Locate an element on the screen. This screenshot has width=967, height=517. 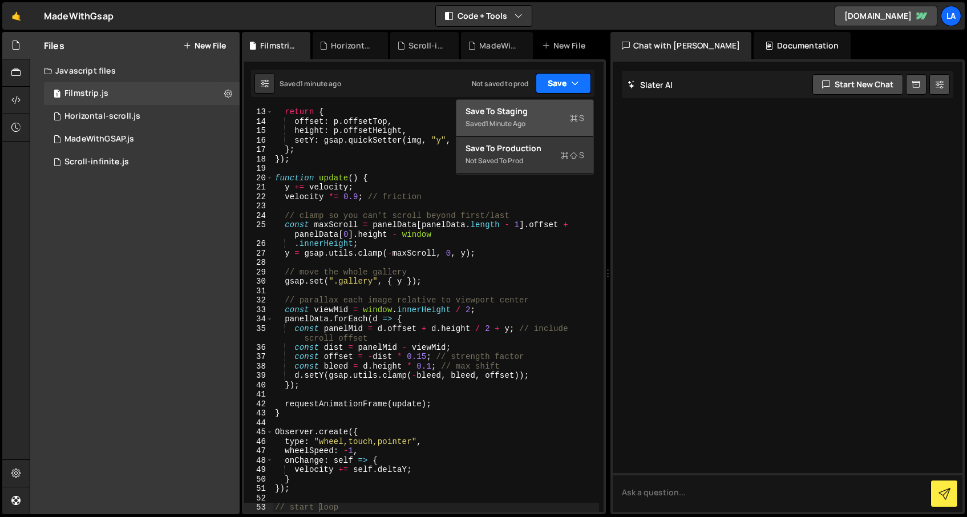
h2: Files is located at coordinates (54, 46).